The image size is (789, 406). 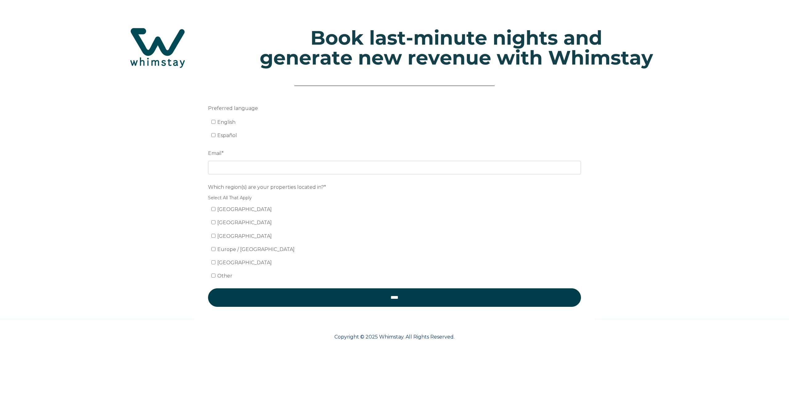 What do you see at coordinates (213, 135) in the screenshot?
I see `input: Español` at bounding box center [213, 135].